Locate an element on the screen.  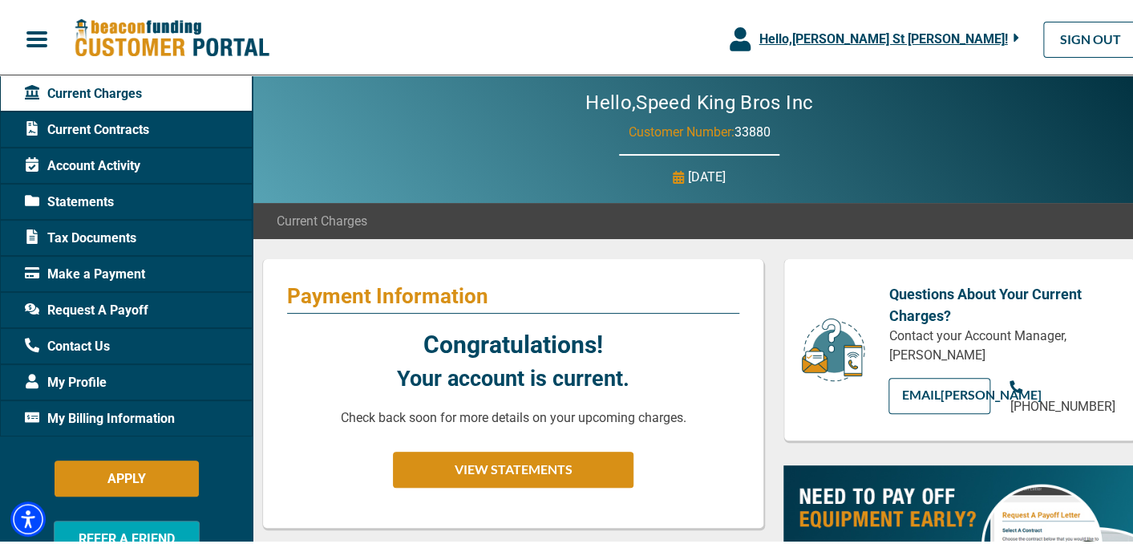
span: Tax Documents is located at coordinates (80, 235).